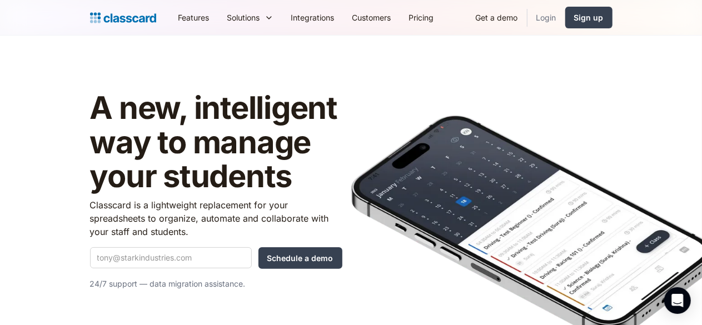 This screenshot has width=702, height=325. Describe the element at coordinates (421, 17) in the screenshot. I see `a: Pricing` at that location.